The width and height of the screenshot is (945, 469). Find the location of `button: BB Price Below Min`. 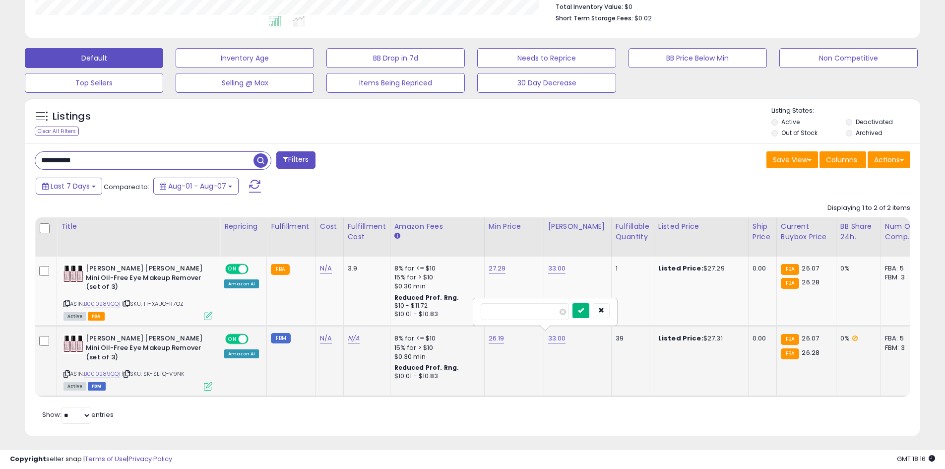

button: BB Price Below Min is located at coordinates (698, 58).